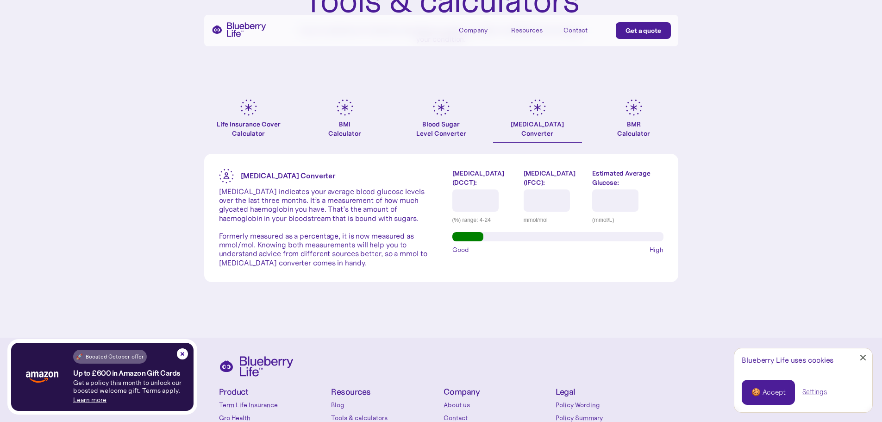  I want to click on div: Settings, so click(814, 392).